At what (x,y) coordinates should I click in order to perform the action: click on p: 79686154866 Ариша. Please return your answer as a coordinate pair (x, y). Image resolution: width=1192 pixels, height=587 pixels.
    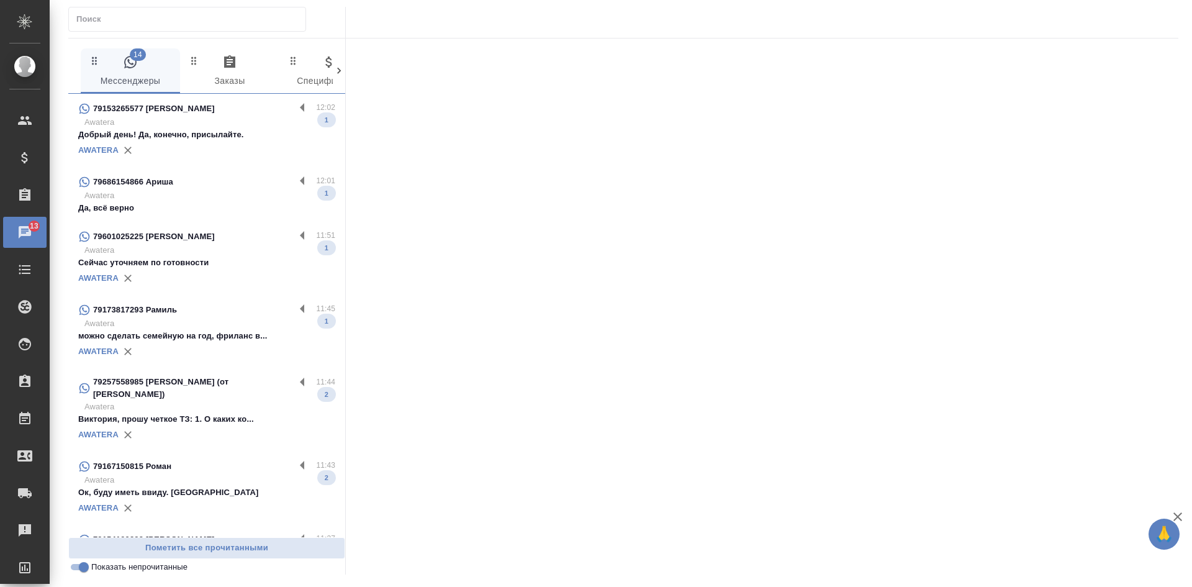
    Looking at the image, I should click on (133, 182).